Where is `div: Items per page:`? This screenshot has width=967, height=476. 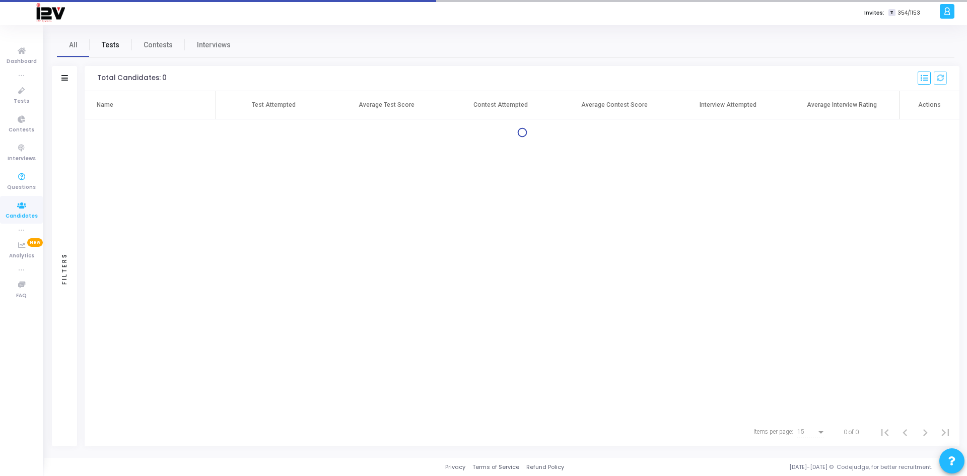
div: Items per page: is located at coordinates (773, 431).